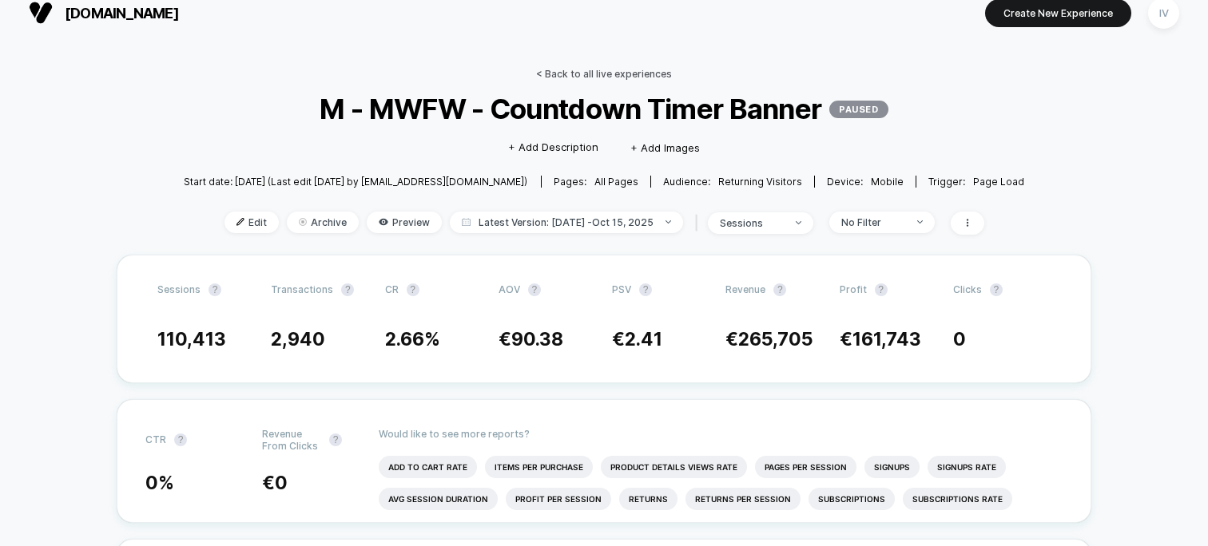 This screenshot has height=546, width=1208. What do you see at coordinates (891, 467) in the screenshot?
I see `li: Signups` at bounding box center [891, 467].